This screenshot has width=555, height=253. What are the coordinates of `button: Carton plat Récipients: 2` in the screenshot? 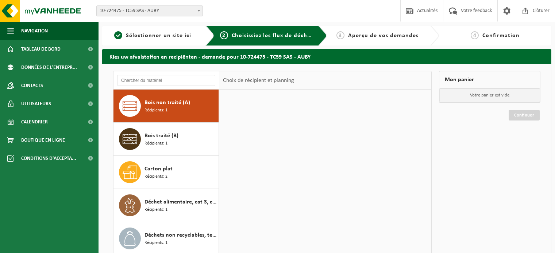 It's located at (166, 172).